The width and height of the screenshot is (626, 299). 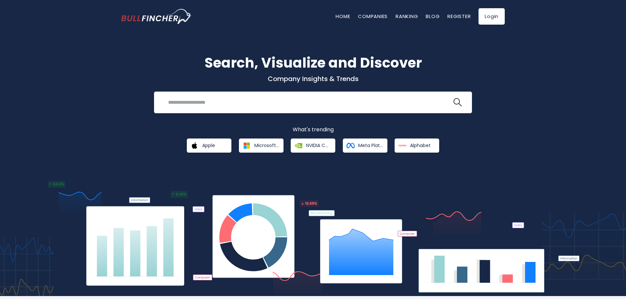 What do you see at coordinates (209, 145) in the screenshot?
I see `a: Apple` at bounding box center [209, 145].